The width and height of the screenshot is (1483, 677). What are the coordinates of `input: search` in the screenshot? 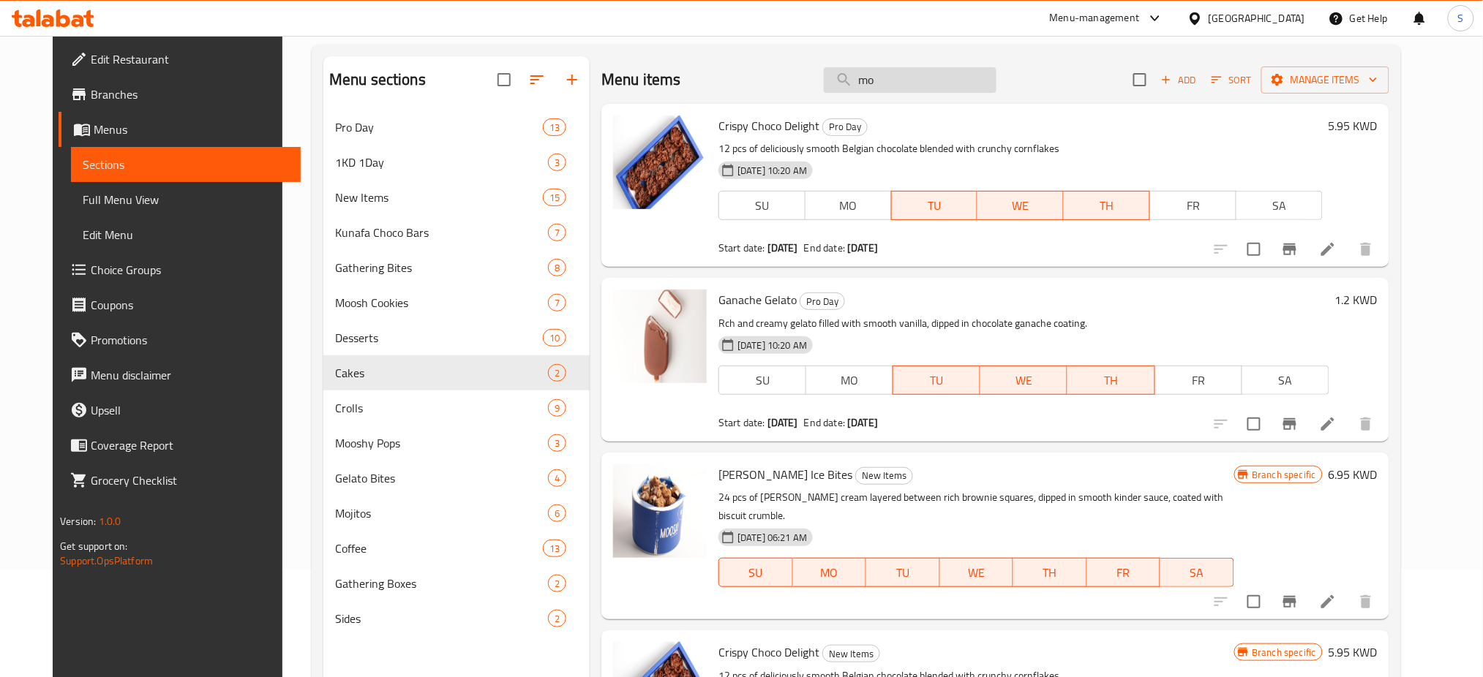 It's located at (910, 80).